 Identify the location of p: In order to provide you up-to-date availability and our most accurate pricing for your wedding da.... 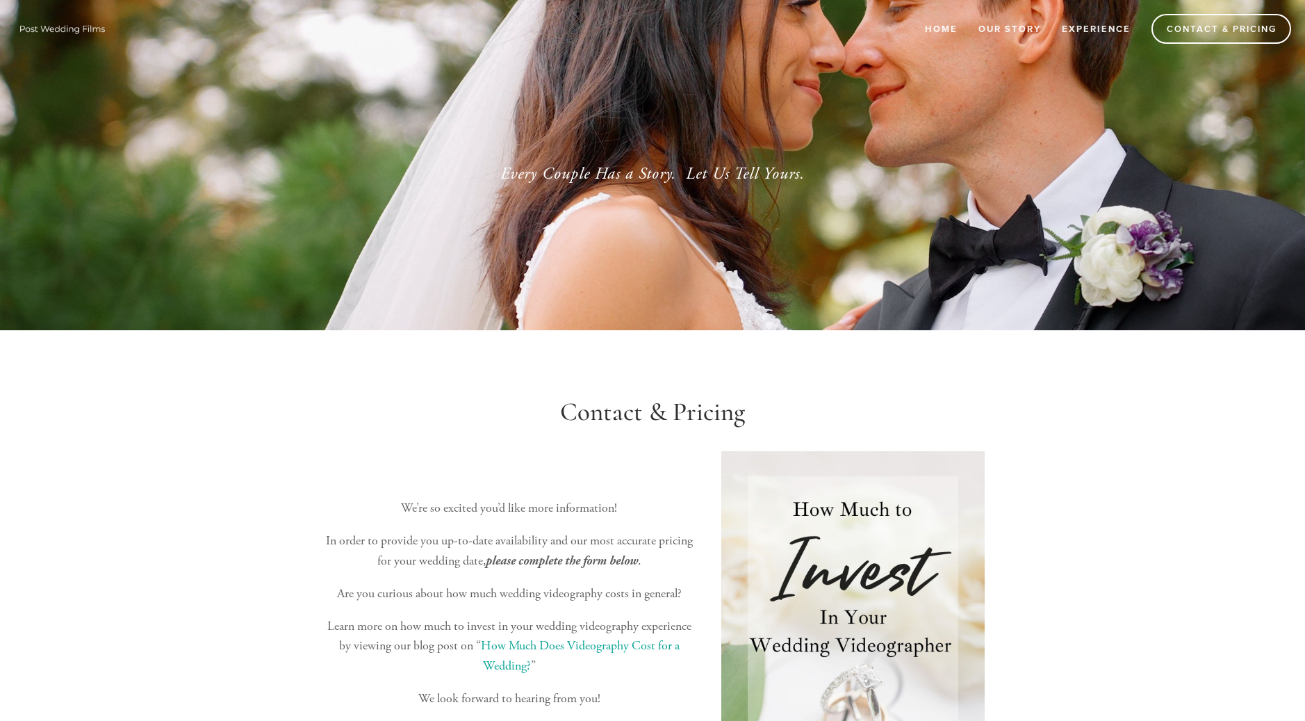
(509, 551).